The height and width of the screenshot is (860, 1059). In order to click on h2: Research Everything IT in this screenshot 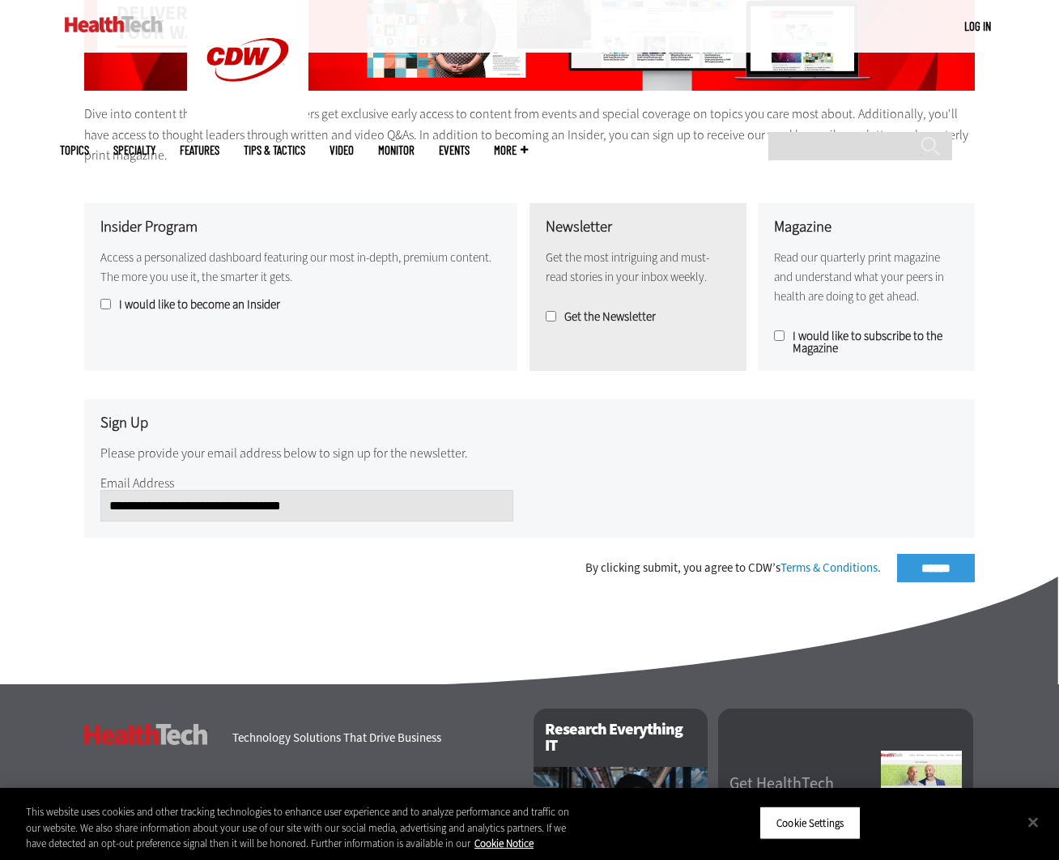, I will do `click(620, 738)`.